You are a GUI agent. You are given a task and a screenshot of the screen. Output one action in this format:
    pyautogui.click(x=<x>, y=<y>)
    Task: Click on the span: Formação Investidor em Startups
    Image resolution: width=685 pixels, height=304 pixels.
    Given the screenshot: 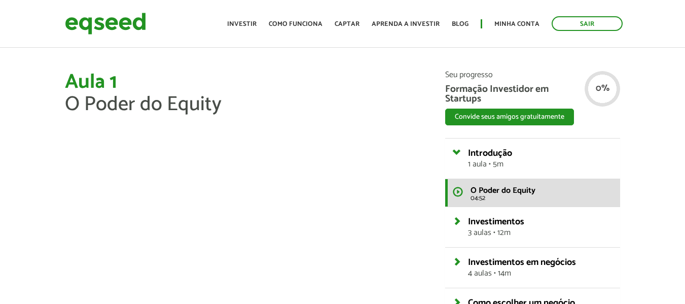 What is the action you would take?
    pyautogui.click(x=532, y=94)
    